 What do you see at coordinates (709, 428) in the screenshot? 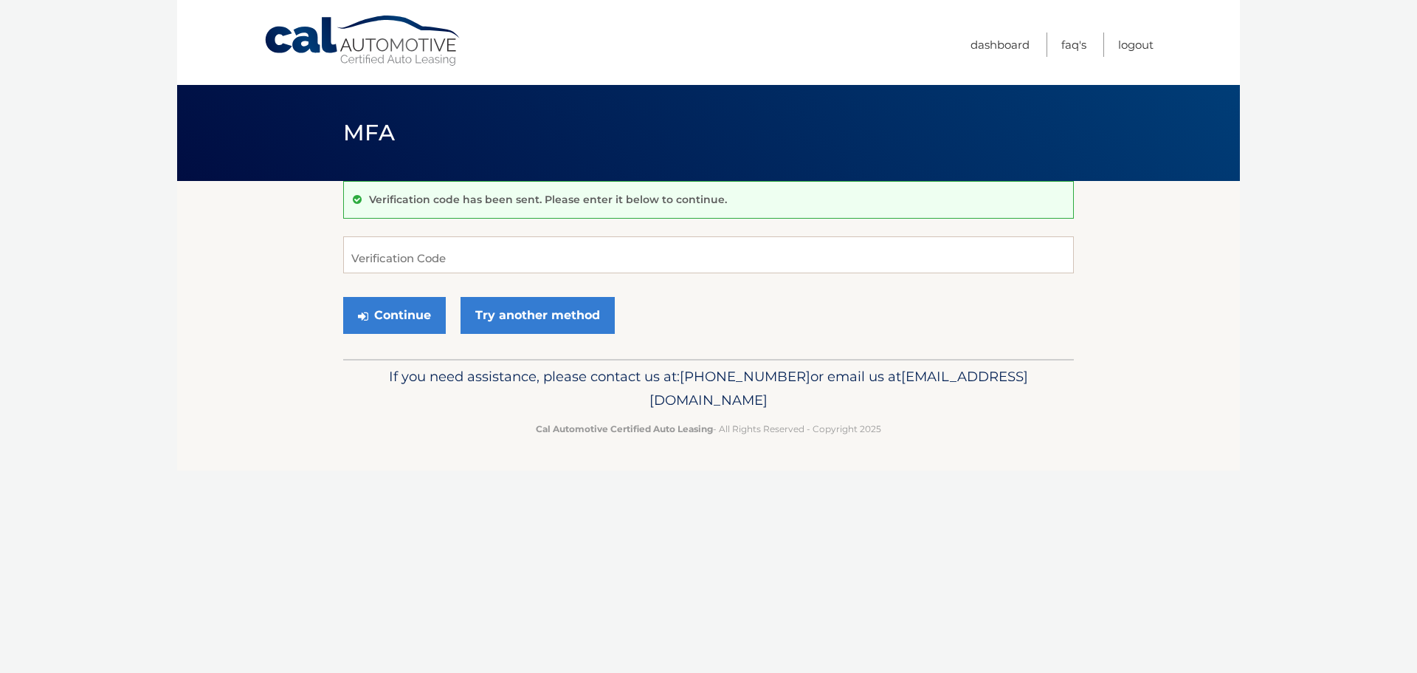
I see `p: - All Rights Reserved - Copyright 2025` at bounding box center [709, 428].